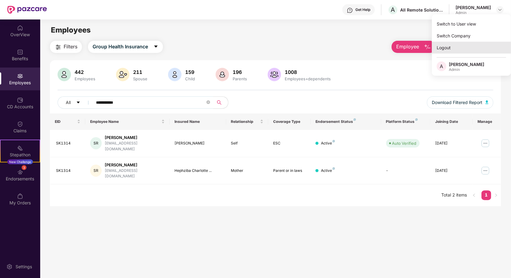  I want to click on button: Download Filtered Report, so click(460, 103).